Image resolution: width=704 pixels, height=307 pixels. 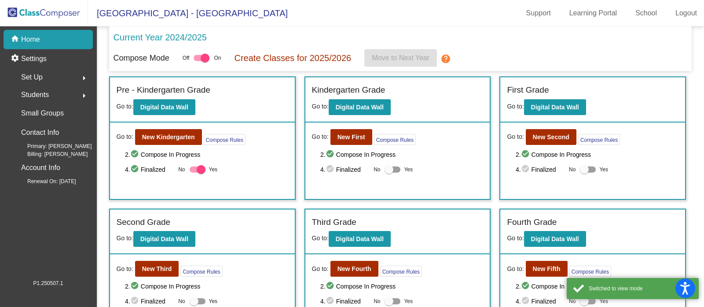 I want to click on b: New Fourth, so click(x=354, y=269).